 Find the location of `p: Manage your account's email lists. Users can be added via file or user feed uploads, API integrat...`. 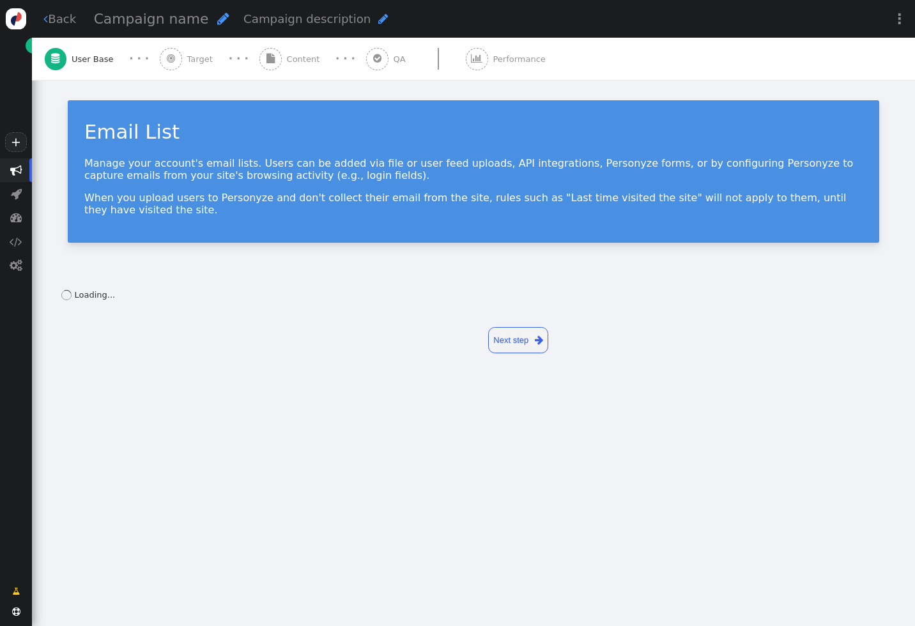

p: Manage your account's email lists. Users can be added via file or user feed uploads, API integrat... is located at coordinates (473, 169).